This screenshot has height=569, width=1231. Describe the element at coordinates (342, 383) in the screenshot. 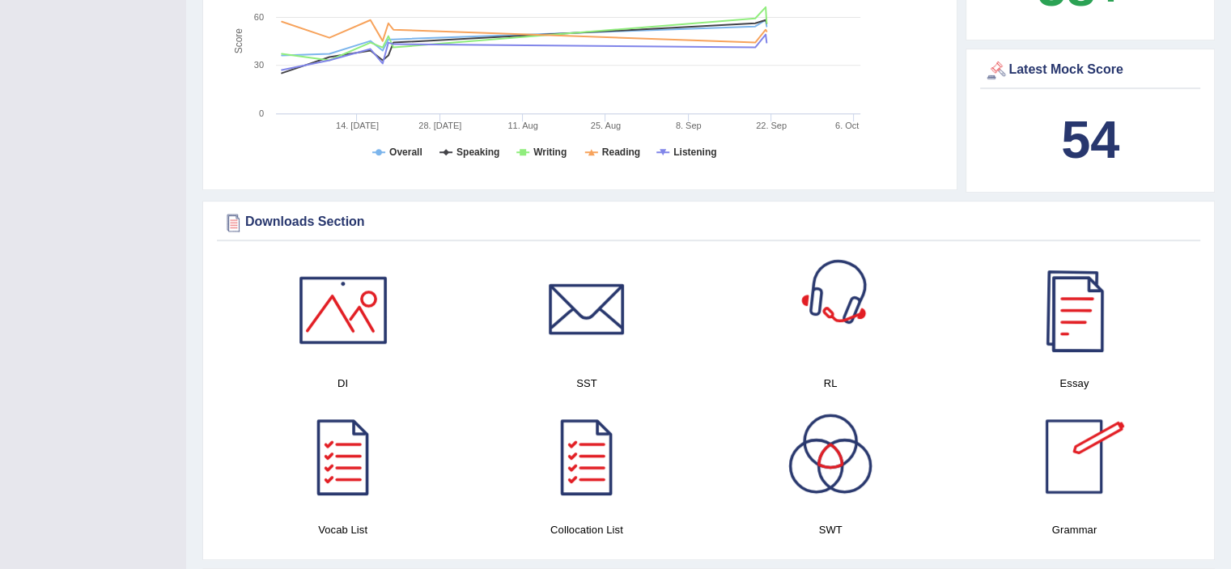

I see `h4: DI` at that location.